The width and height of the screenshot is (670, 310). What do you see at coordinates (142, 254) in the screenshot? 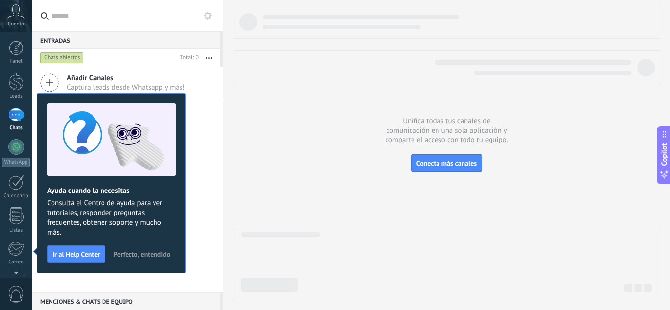
I see `span: Perfecto, entendido` at bounding box center [142, 254].